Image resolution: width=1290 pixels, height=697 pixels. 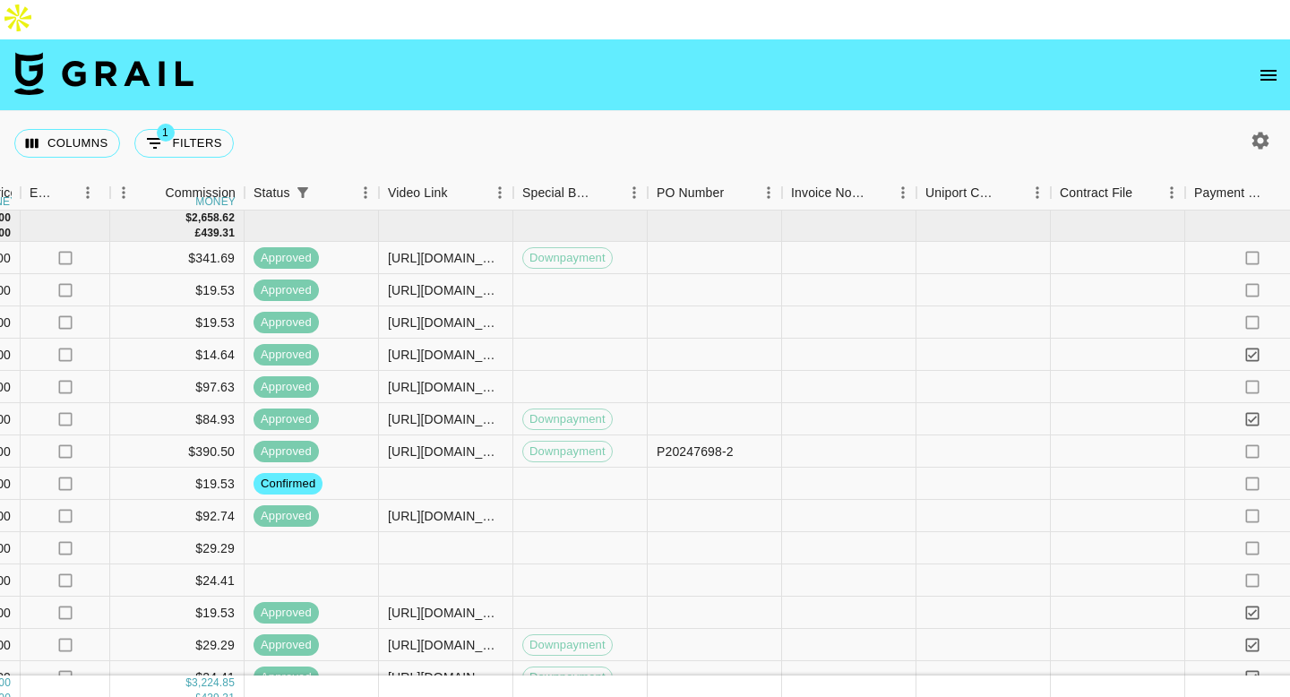 What do you see at coordinates (445, 645) in the screenshot?
I see `div: https://www.instagram.com/stories/its_niyahs/3718853456502236112?utm_source=ig_story_item_share&i...` at bounding box center [445, 645].